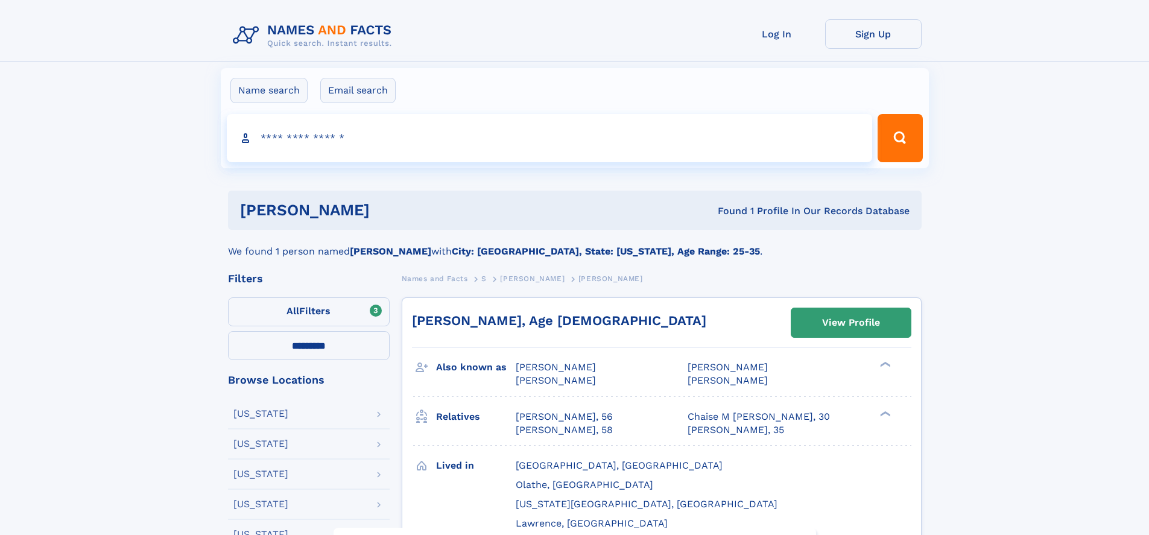 The image size is (1149, 535). I want to click on label: Email search, so click(358, 90).